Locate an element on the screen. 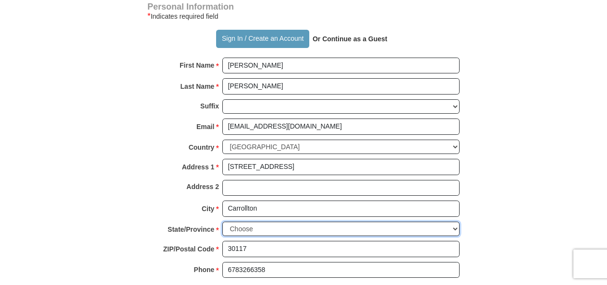 The image size is (607, 285). strong: Phone is located at coordinates (204, 270).